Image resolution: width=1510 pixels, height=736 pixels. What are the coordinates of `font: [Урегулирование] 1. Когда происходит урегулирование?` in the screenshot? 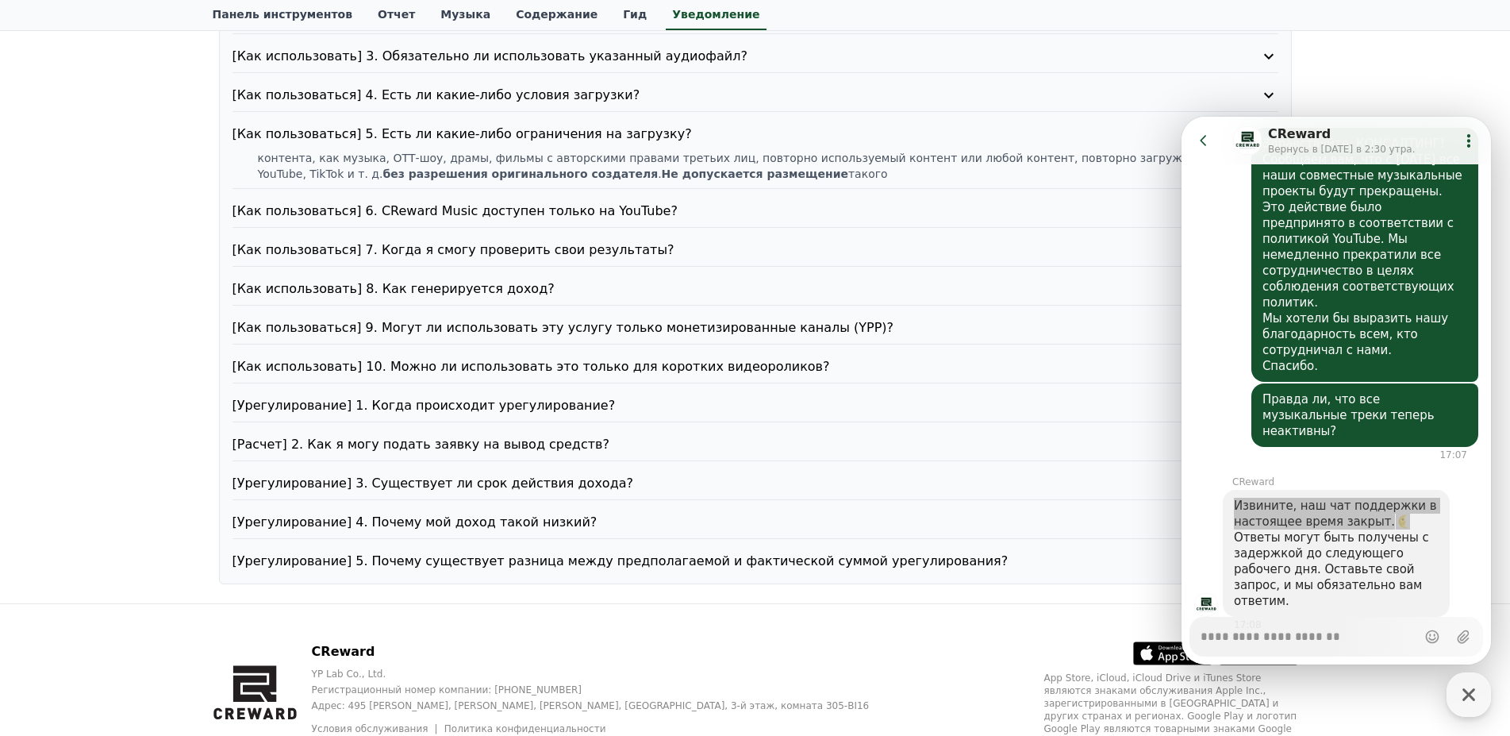 It's located at (424, 405).